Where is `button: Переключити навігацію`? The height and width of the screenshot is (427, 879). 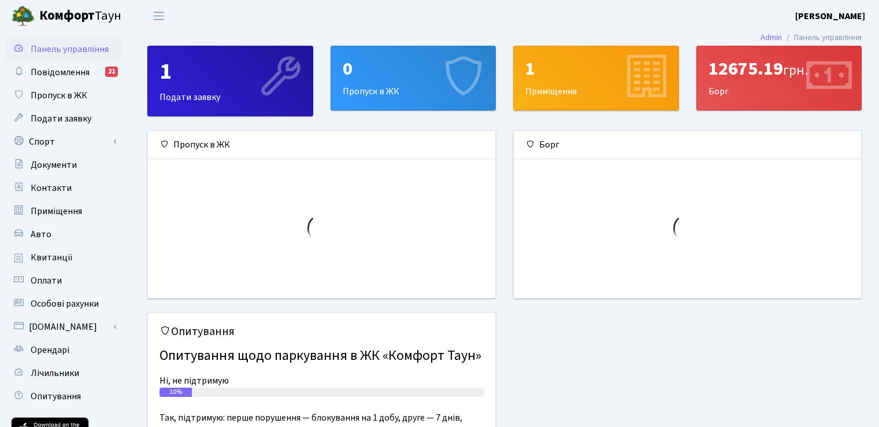 button: Переключити навігацію is located at coordinates (159, 16).